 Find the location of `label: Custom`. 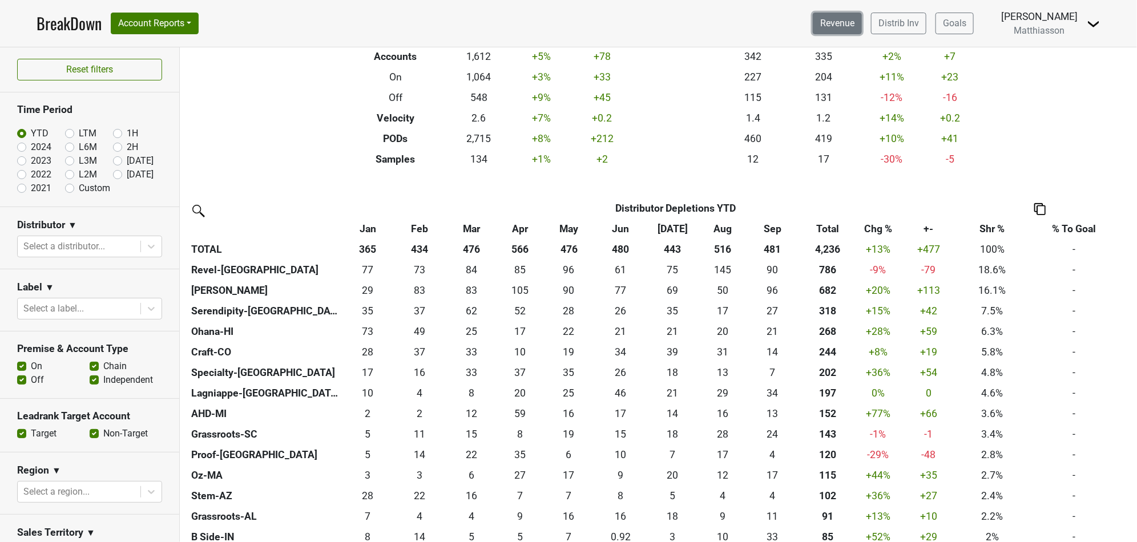

label: Custom is located at coordinates (94, 188).